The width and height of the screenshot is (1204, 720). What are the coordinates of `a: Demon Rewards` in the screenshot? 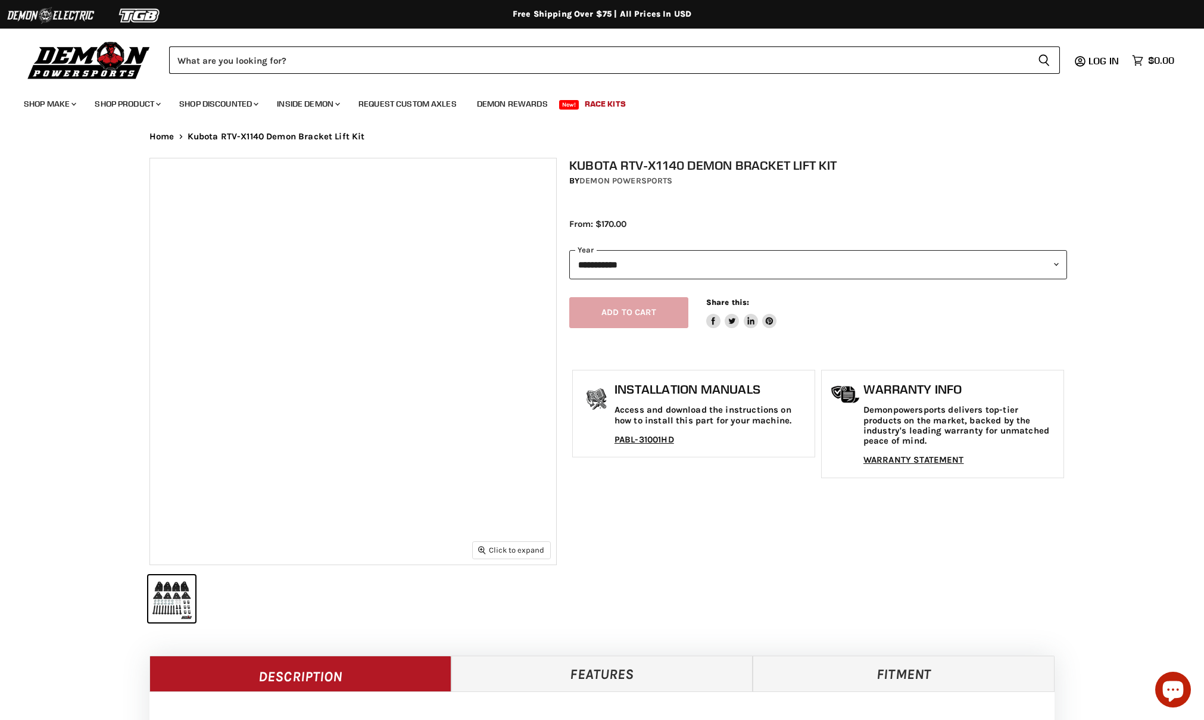 It's located at (512, 104).